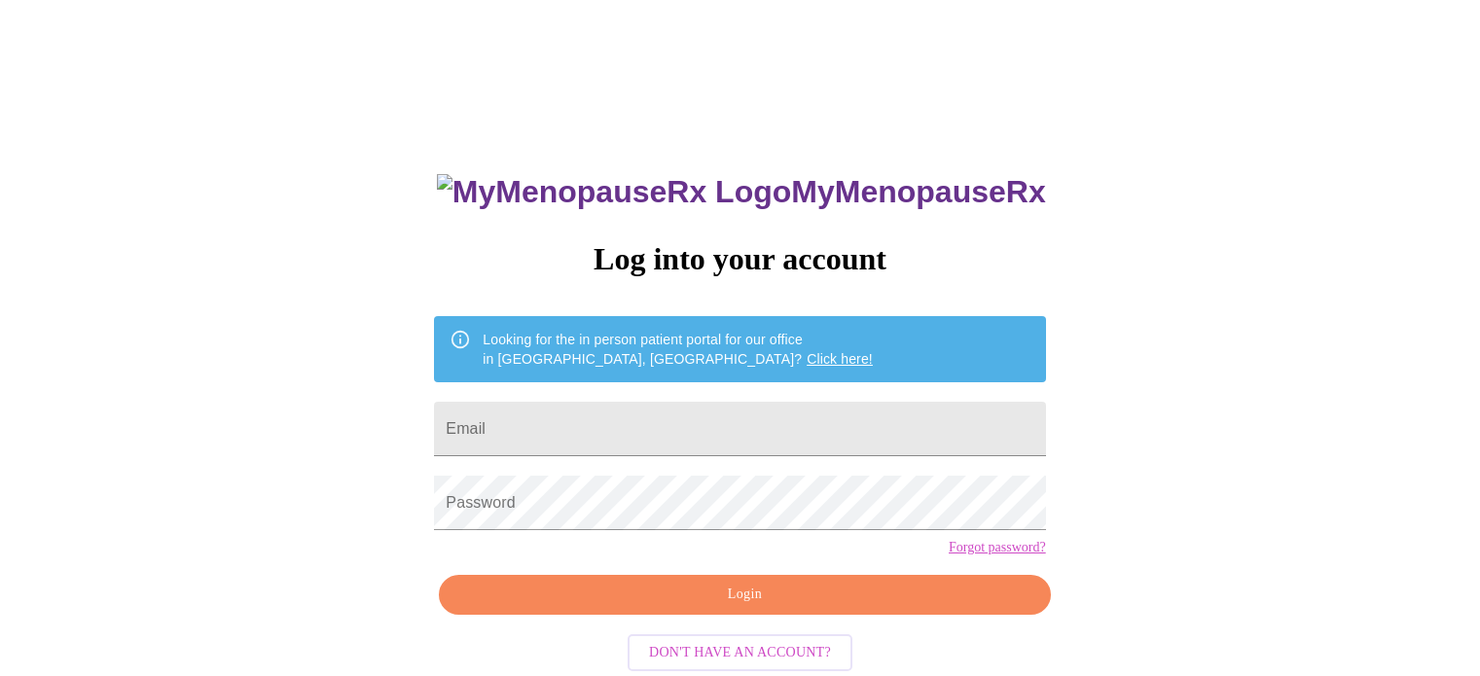  What do you see at coordinates (740, 653) in the screenshot?
I see `span: Don't have an account?` at bounding box center [740, 653].